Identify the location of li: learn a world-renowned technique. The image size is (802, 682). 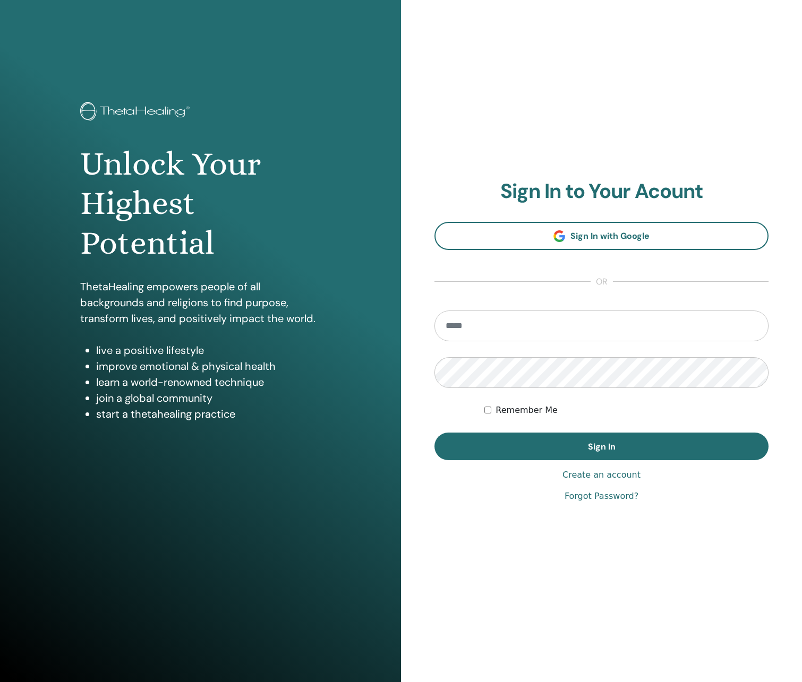
(208, 382).